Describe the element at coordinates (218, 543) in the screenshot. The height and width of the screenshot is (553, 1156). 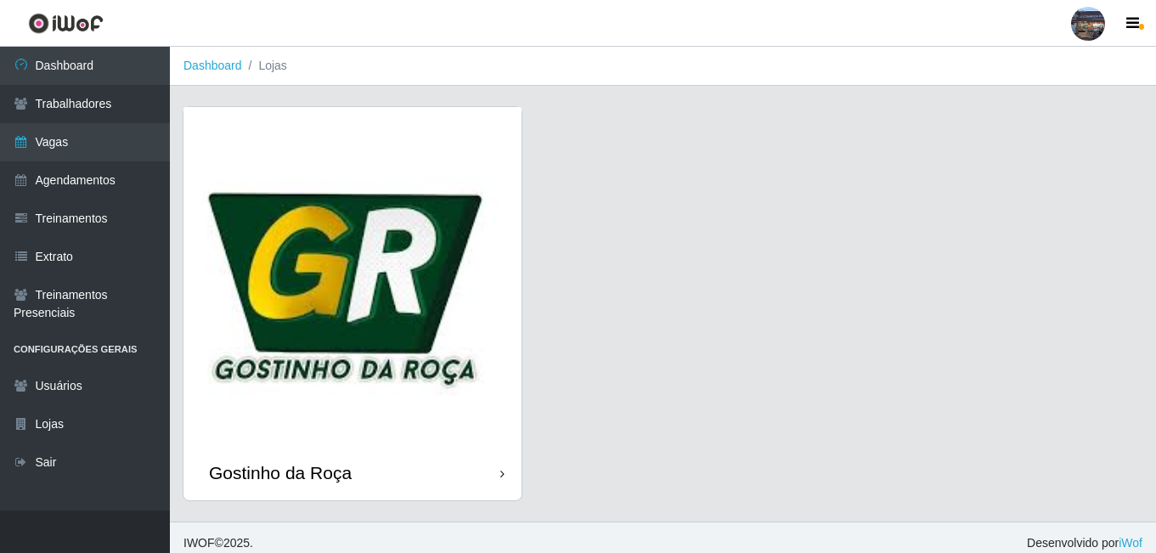
I see `span: © 2025 .` at that location.